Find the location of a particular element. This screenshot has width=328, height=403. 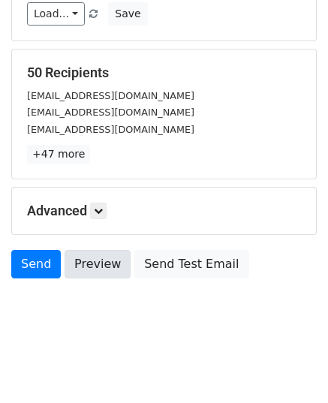

a: Send Test Email is located at coordinates (191, 264).